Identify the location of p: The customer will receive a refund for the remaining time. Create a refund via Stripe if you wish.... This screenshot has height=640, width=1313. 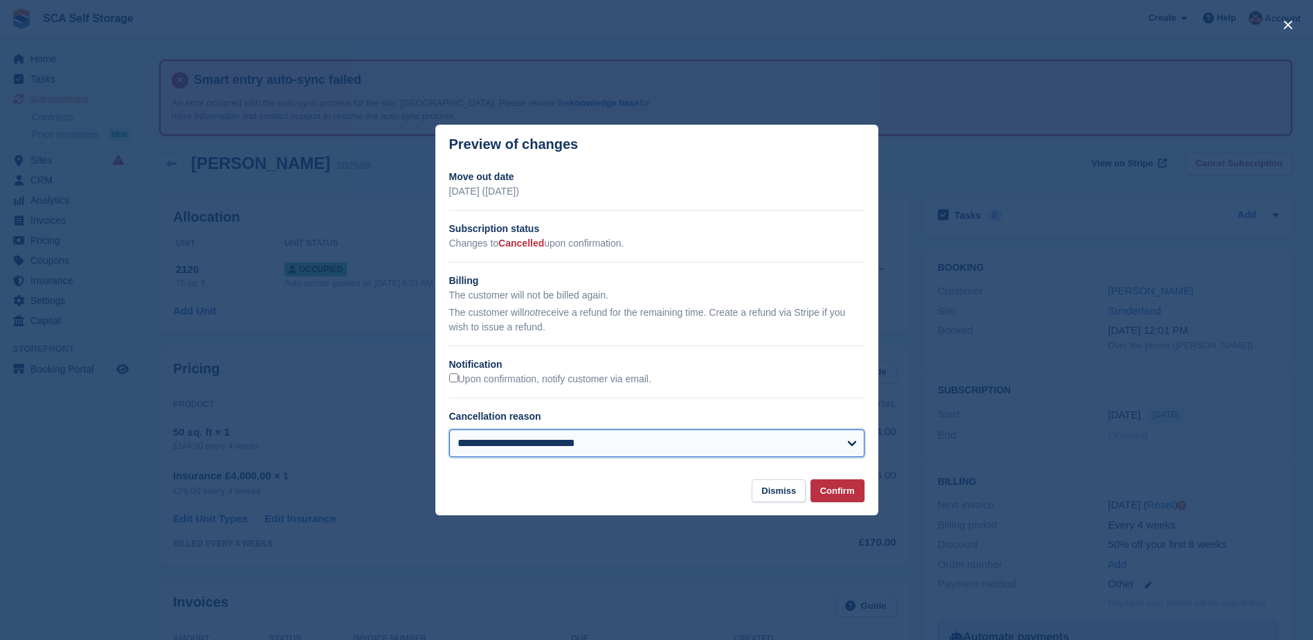
(657, 320).